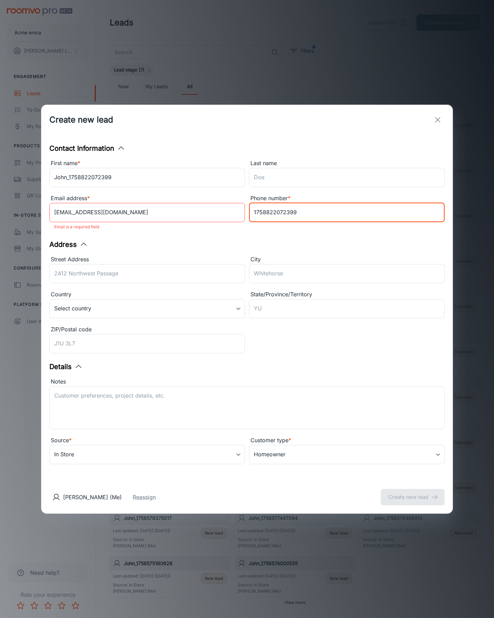  Describe the element at coordinates (66, 367) in the screenshot. I see `button: Details` at that location.